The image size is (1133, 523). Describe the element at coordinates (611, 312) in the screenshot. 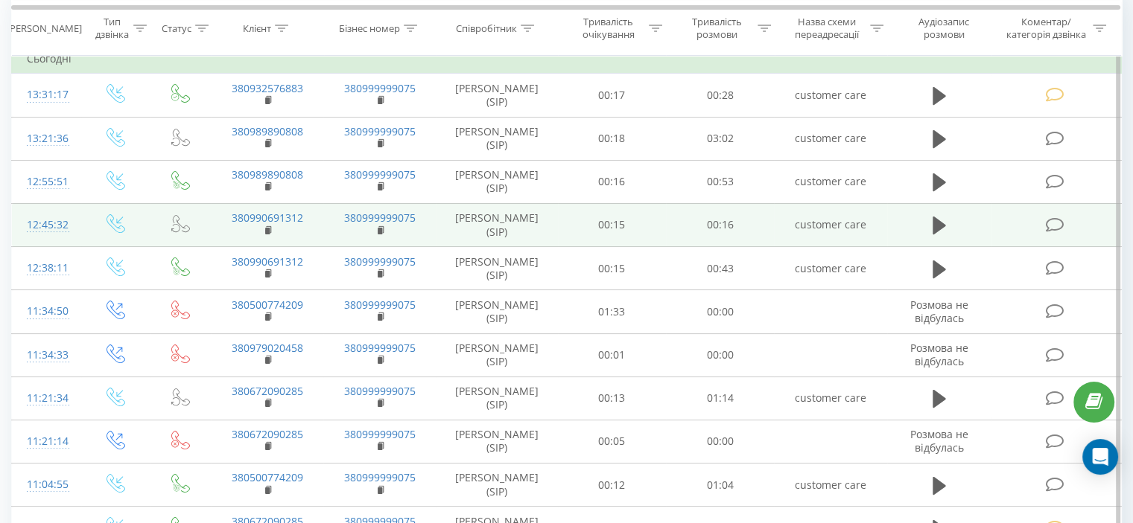

I see `td: 01:33` at that location.